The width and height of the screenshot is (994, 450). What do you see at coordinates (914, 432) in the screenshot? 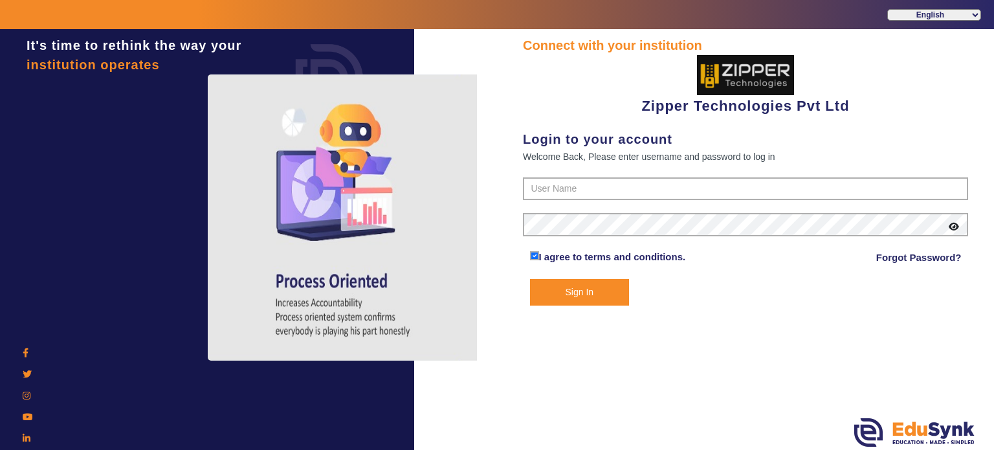
I see `img: edusynk.png` at bounding box center [914, 432].